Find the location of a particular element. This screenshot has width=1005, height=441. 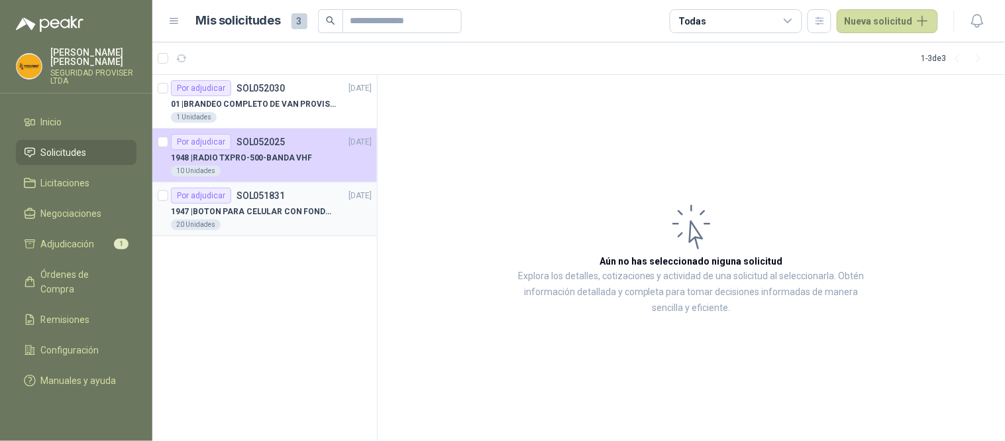

h3: Aún no has seleccionado niguna solicitud is located at coordinates (692, 261).